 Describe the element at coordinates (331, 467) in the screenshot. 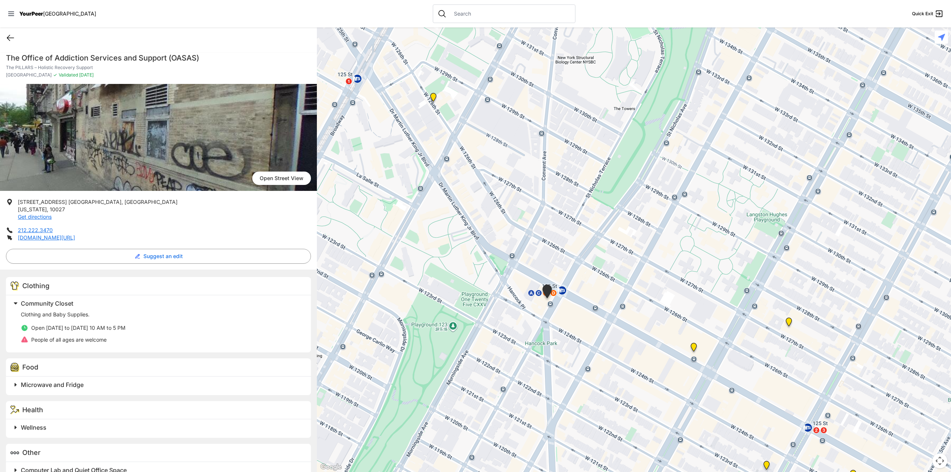

I see `img: Google` at that location.